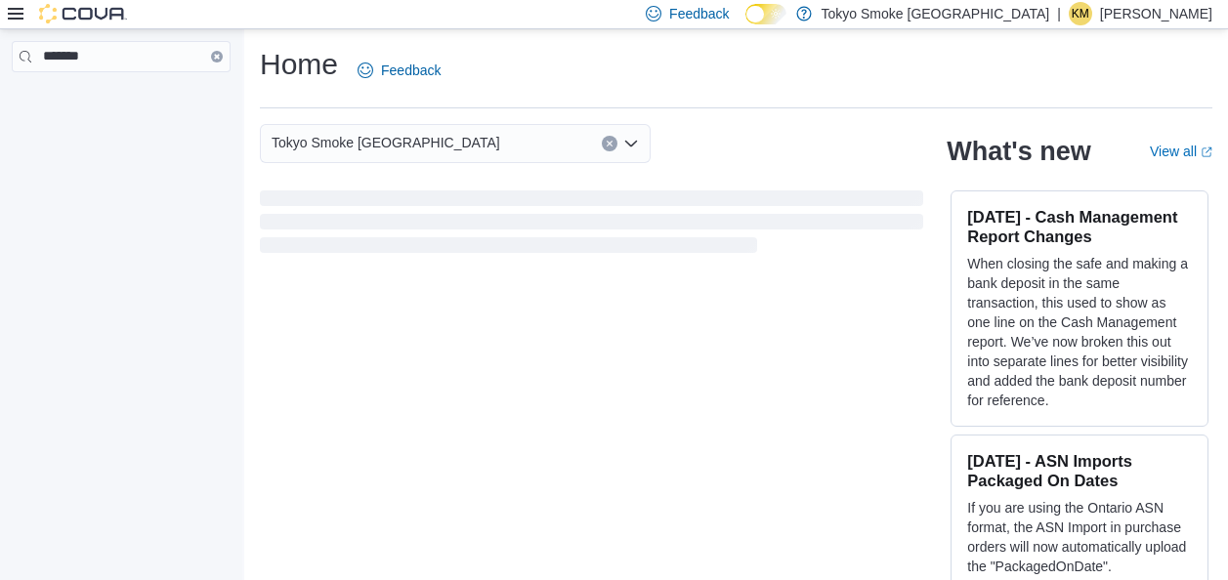 This screenshot has width=1228, height=580. Describe the element at coordinates (1079, 332) in the screenshot. I see `p: When closing the safe and making a bank deposit in the same transaction, this used to show as one...` at that location.